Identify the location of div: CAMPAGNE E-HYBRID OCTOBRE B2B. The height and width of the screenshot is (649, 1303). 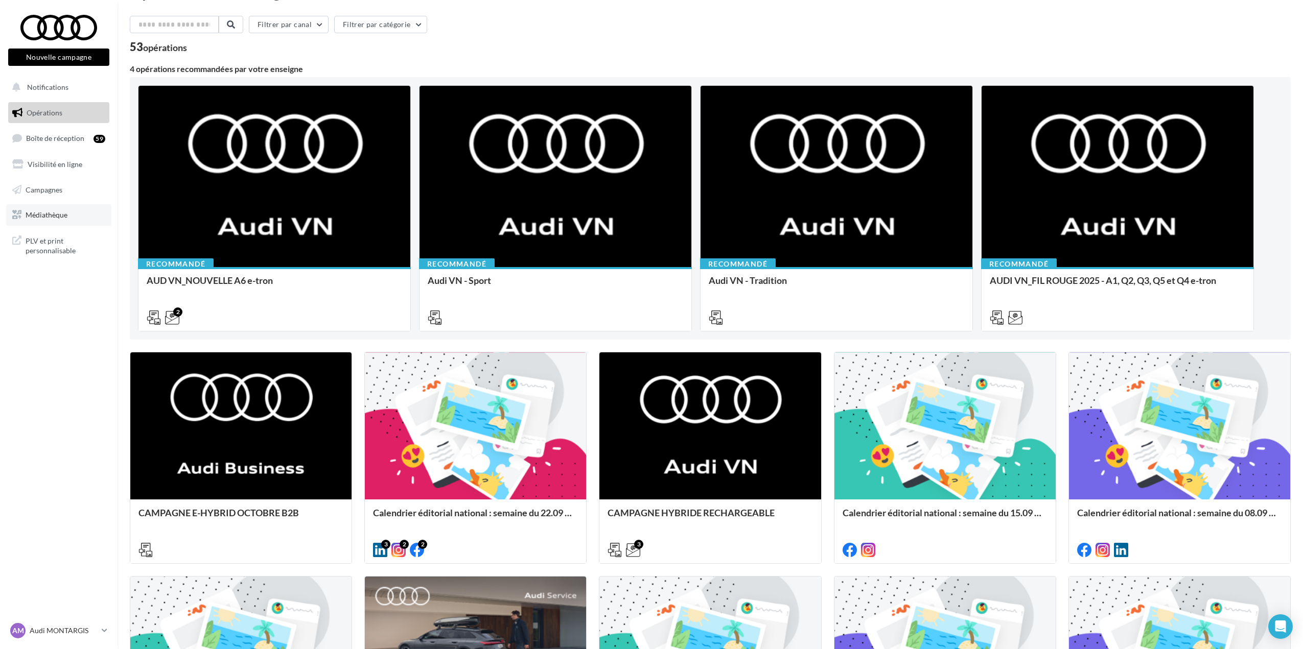
(241, 518).